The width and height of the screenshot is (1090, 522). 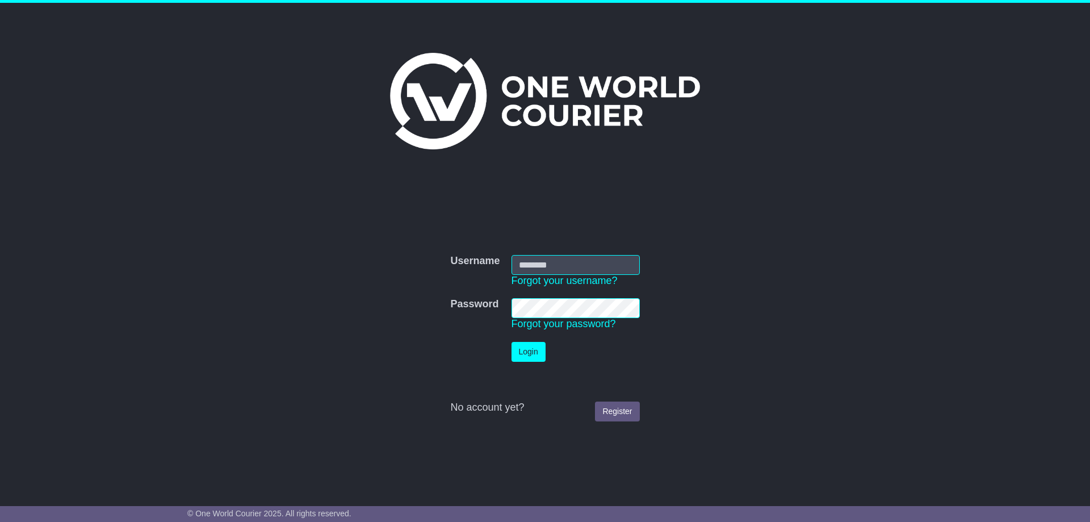 I want to click on a: Register, so click(x=617, y=411).